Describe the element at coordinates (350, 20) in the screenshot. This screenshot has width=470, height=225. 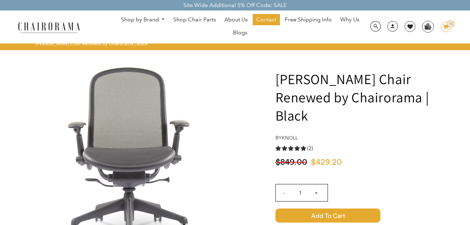
I see `a: Why Us` at that location.